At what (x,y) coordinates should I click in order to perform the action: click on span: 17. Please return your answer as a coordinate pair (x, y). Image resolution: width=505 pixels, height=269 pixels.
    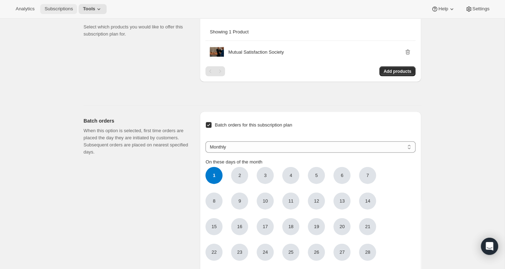
    Looking at the image, I should click on (265, 227).